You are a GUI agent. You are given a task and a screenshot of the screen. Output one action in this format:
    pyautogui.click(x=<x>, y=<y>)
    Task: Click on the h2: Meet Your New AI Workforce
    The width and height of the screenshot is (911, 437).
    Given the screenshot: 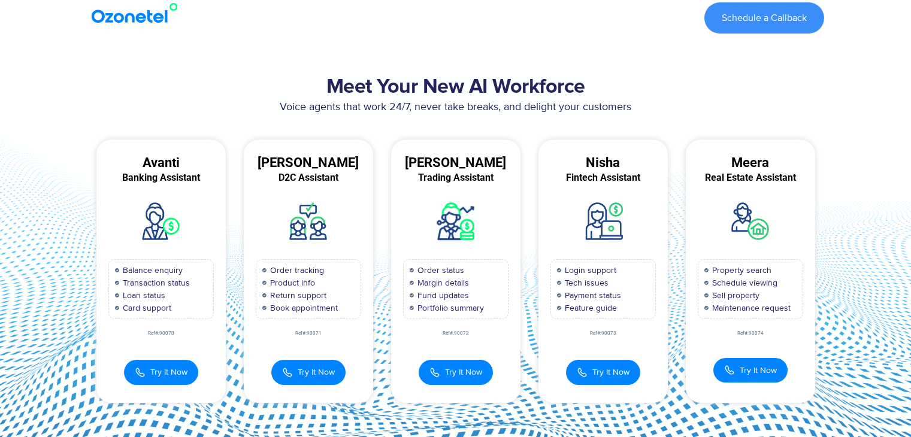 What is the action you would take?
    pyautogui.click(x=456, y=87)
    